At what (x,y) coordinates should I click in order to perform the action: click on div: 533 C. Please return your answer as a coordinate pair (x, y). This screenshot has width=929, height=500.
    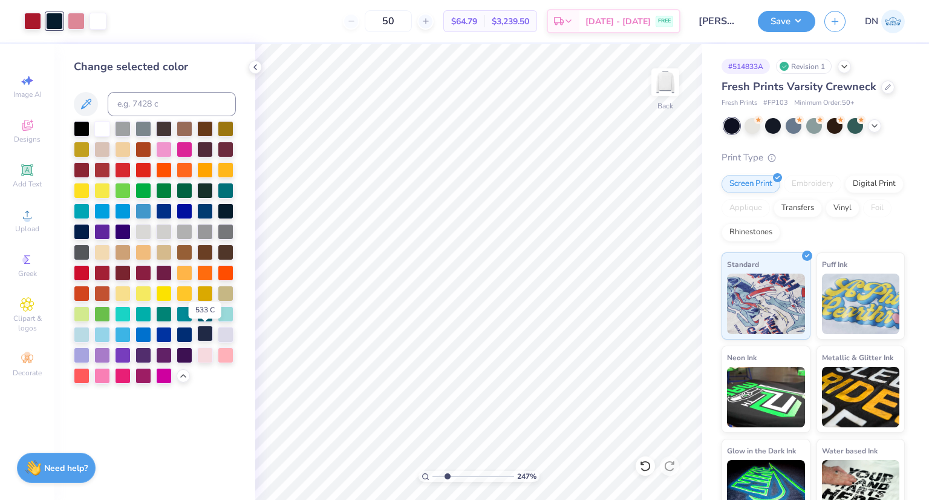
    Looking at the image, I should click on (205, 310).